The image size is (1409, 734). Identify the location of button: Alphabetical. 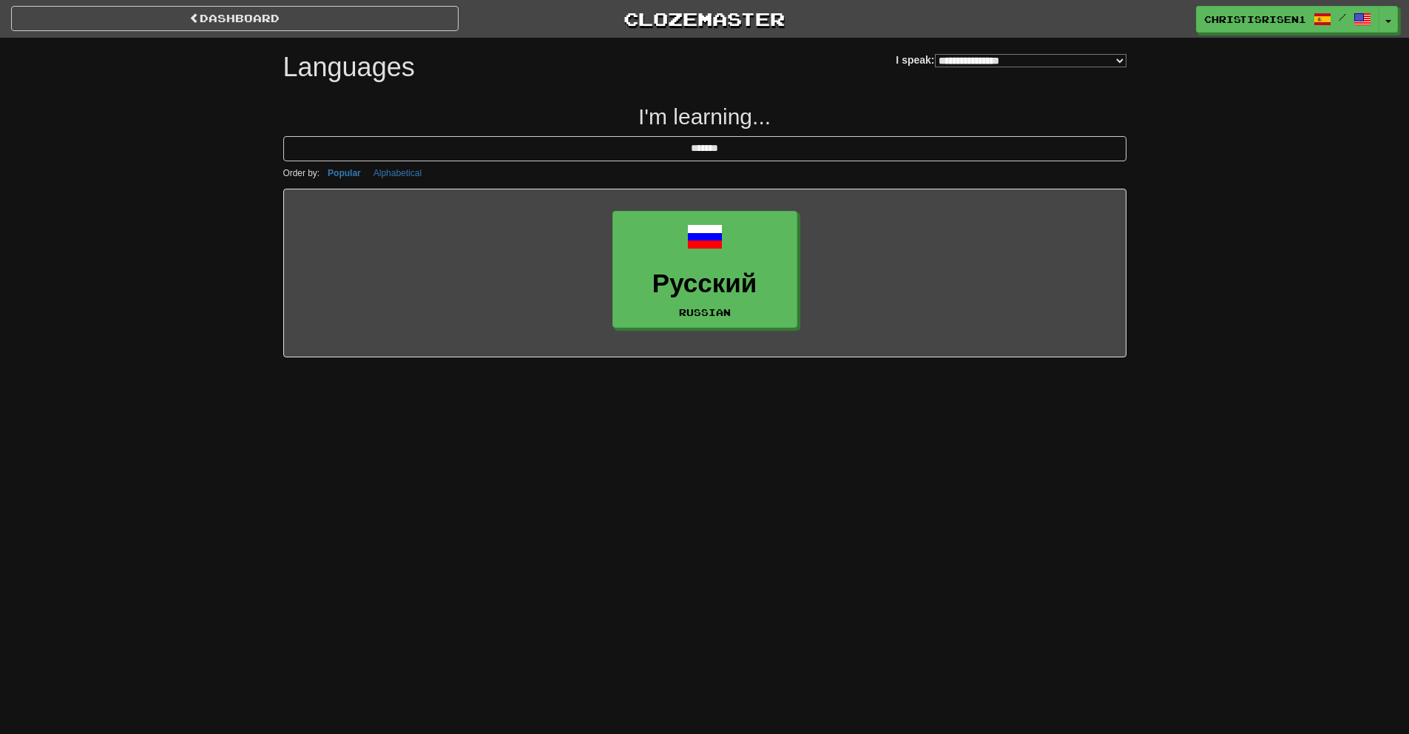
(397, 173).